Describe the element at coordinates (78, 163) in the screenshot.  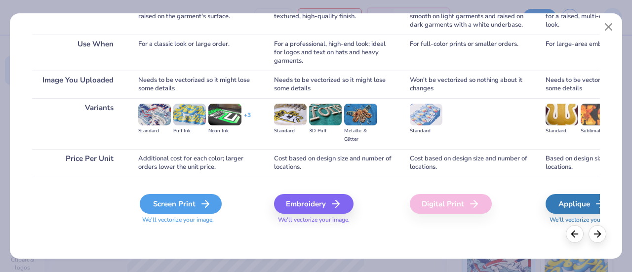
I see `div: Price Per Unit` at that location.